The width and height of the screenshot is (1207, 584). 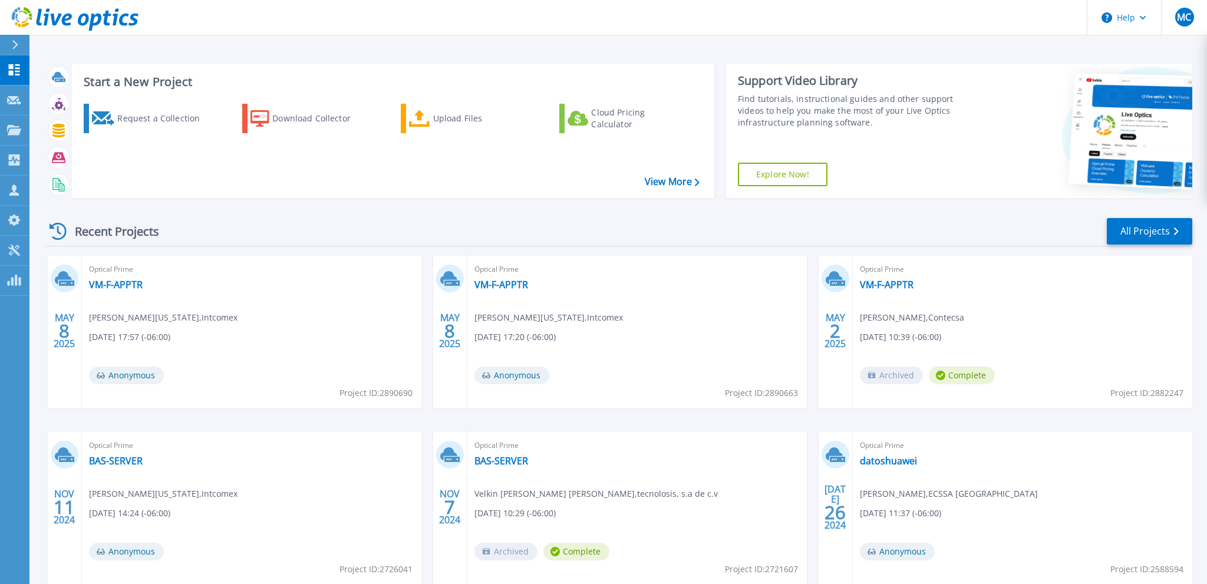 What do you see at coordinates (164, 118) in the screenshot?
I see `div: Request a Collection` at bounding box center [164, 118].